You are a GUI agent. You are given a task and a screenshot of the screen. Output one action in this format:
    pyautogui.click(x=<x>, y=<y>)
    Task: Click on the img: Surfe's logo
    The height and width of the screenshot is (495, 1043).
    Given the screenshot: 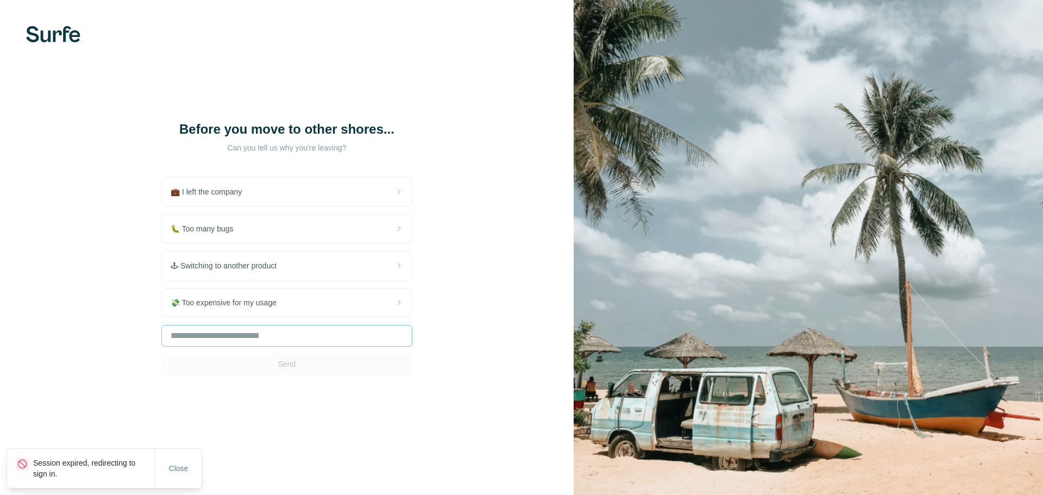 What is the action you would take?
    pyautogui.click(x=53, y=34)
    